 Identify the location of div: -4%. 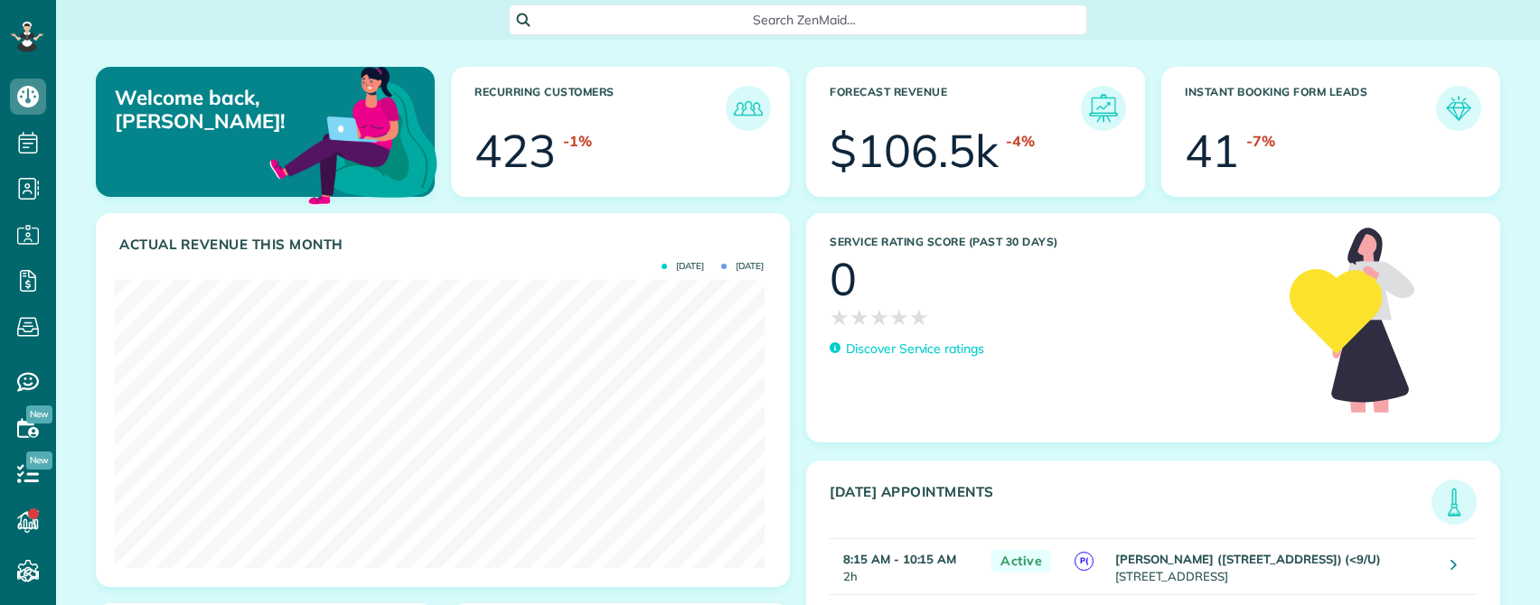
(1020, 141).